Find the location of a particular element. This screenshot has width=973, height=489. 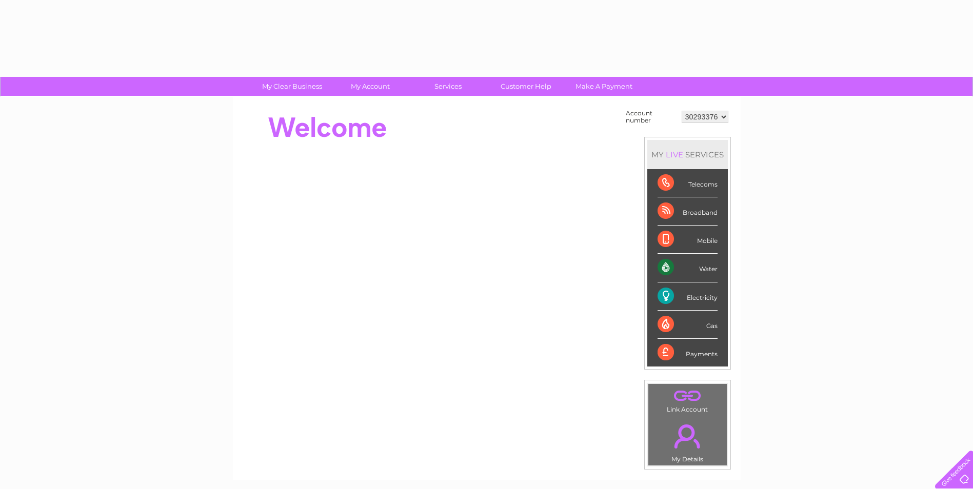

div: Mobile is located at coordinates (687, 240).